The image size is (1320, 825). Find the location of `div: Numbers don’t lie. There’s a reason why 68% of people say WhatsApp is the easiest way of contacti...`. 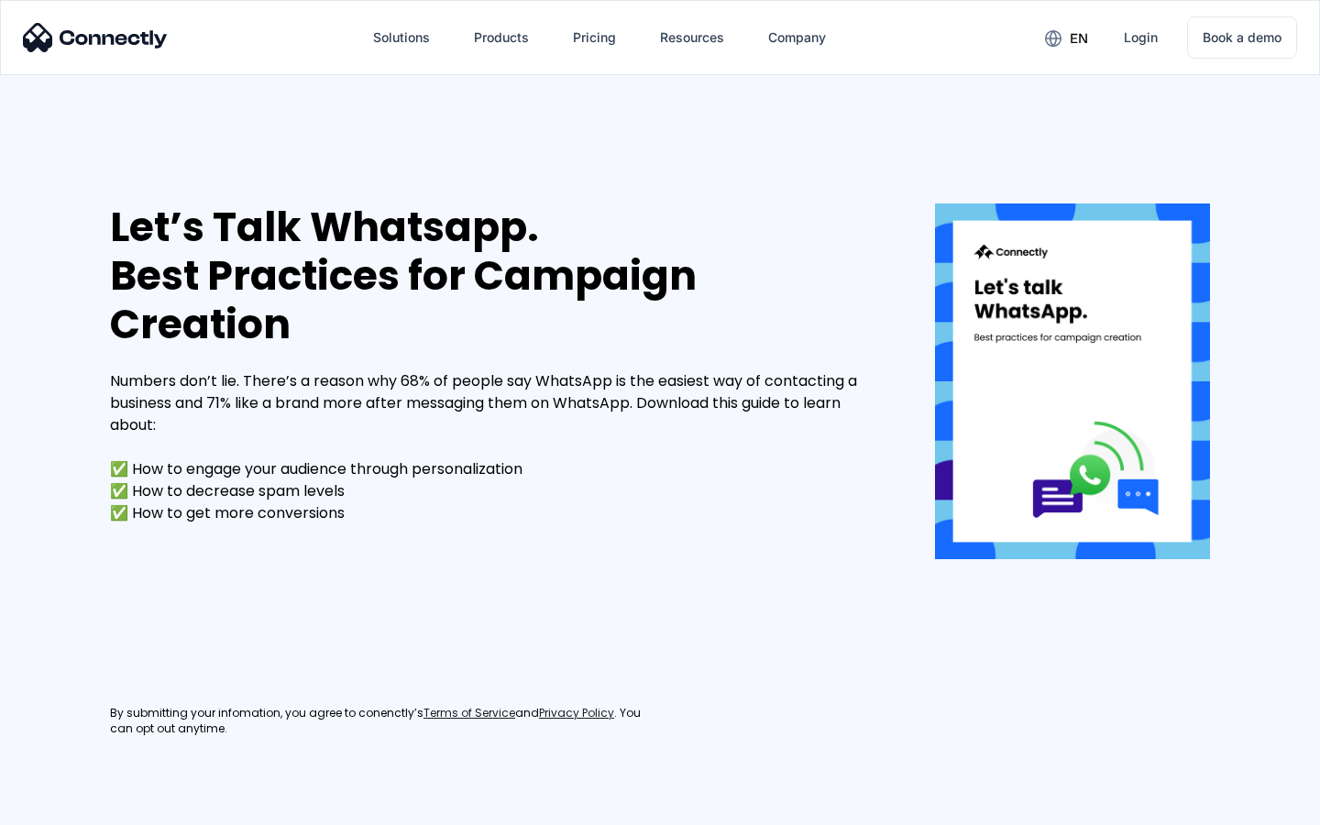

div: Numbers don’t lie. There’s a reason why 68% of people say WhatsApp is the easiest way of contacti... is located at coordinates (495, 447).